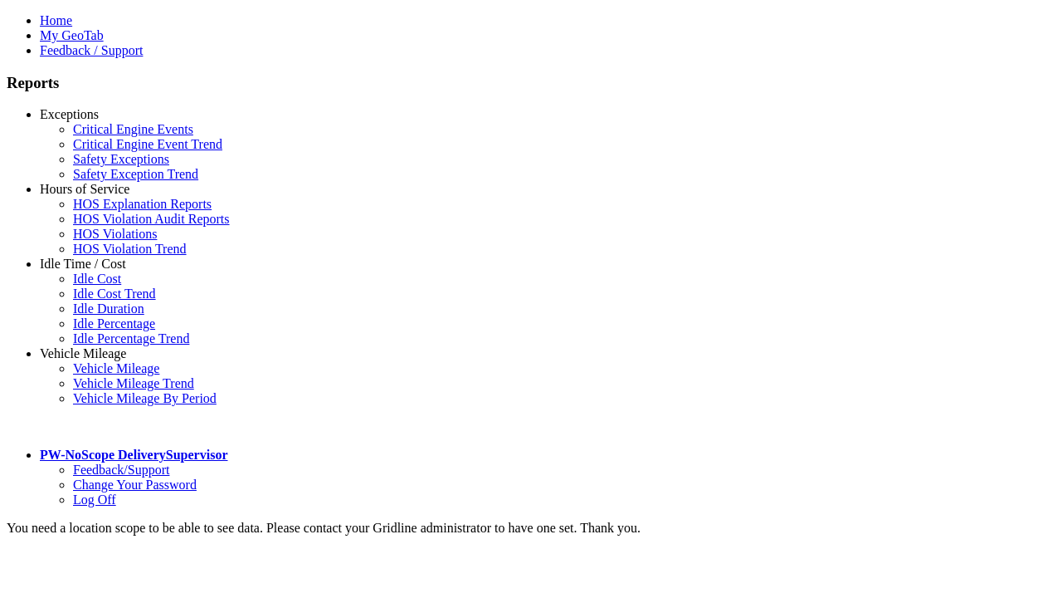 Image resolution: width=1062 pixels, height=598 pixels. I want to click on a: Idle Time / Cost, so click(83, 263).